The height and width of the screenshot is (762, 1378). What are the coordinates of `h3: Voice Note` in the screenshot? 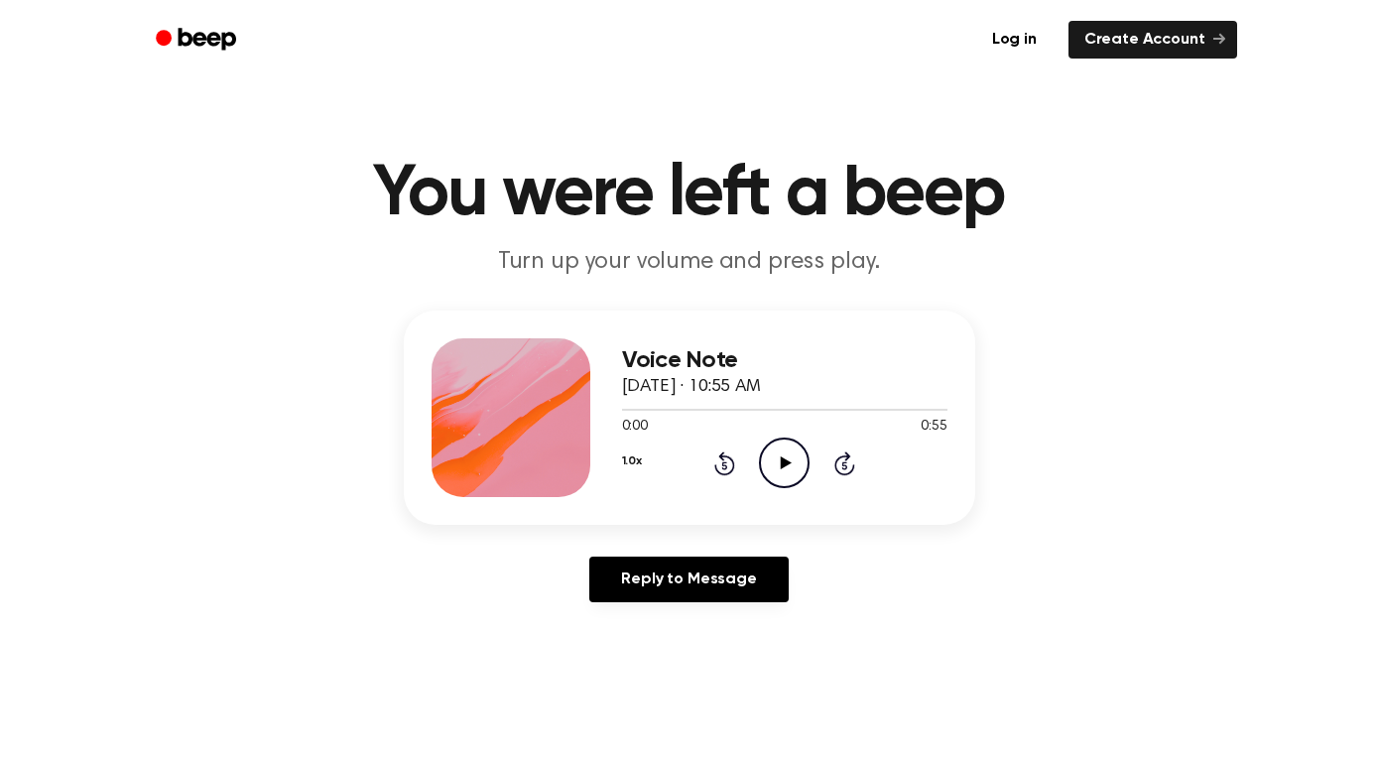 It's located at (784, 360).